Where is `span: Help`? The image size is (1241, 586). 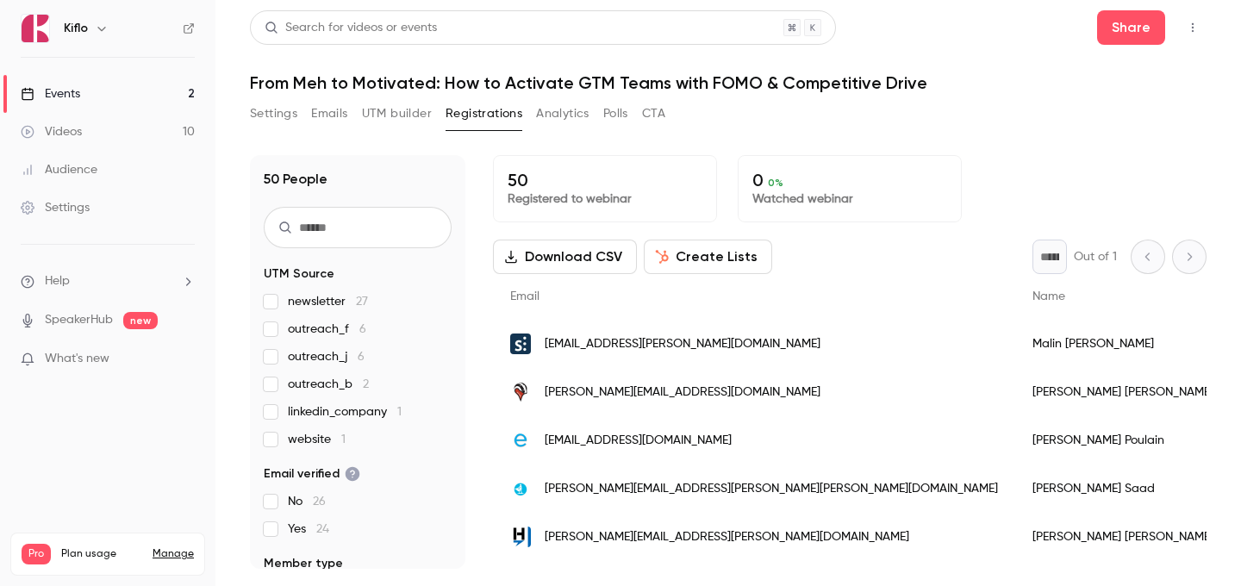
span: Help is located at coordinates (57, 281).